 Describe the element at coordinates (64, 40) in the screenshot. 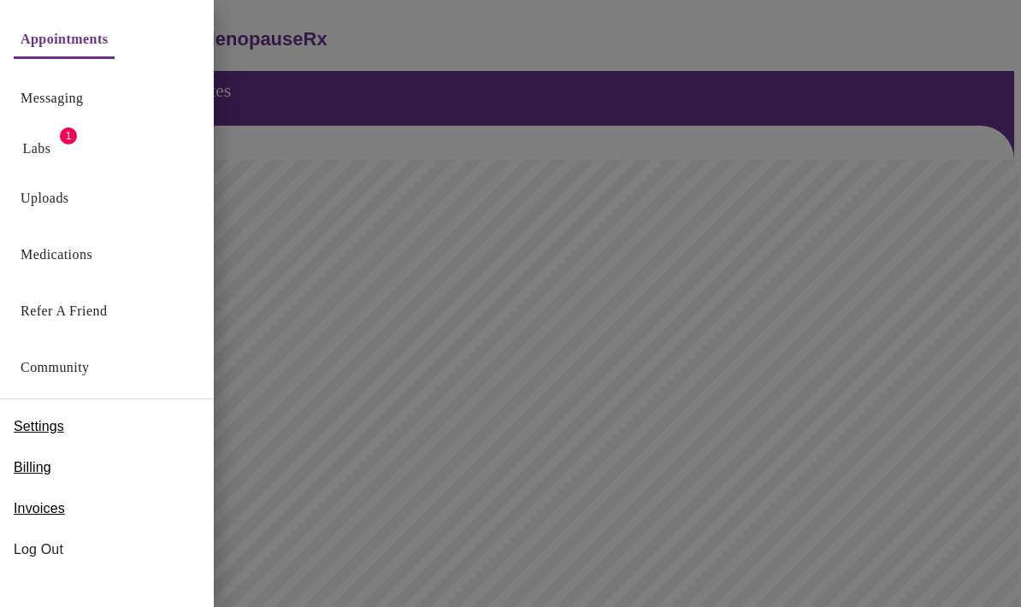

I see `button: Appointments` at that location.